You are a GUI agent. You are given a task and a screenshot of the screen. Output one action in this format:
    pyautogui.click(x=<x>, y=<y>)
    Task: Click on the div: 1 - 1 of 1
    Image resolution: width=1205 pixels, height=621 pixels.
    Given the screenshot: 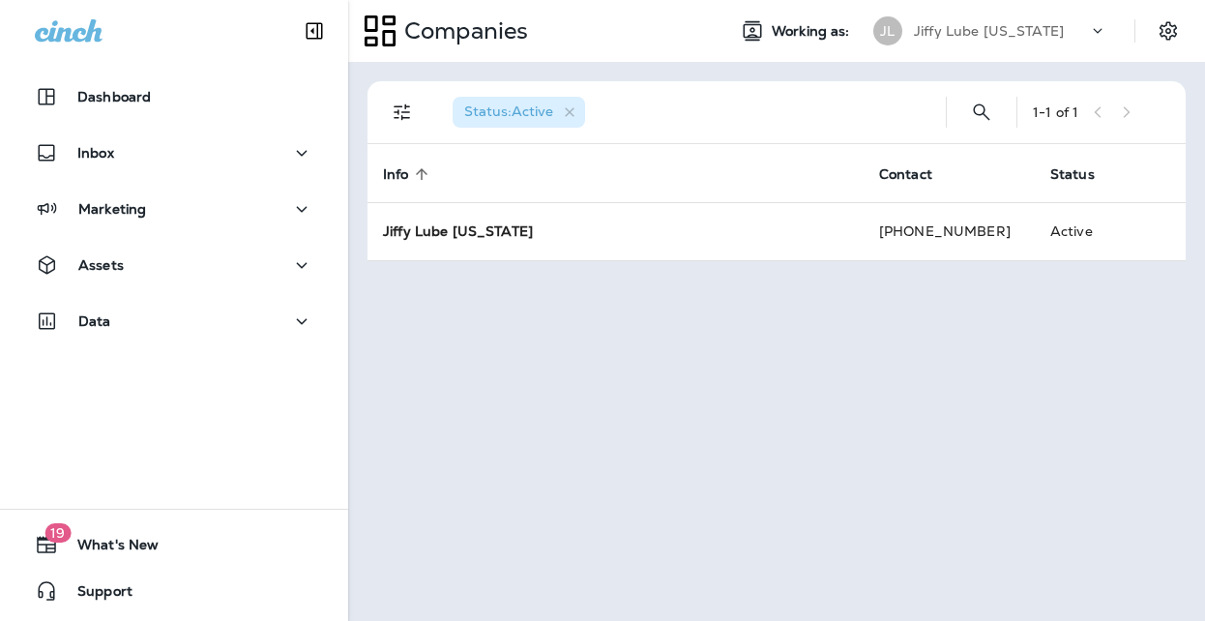 What is the action you would take?
    pyautogui.click(x=1055, y=112)
    